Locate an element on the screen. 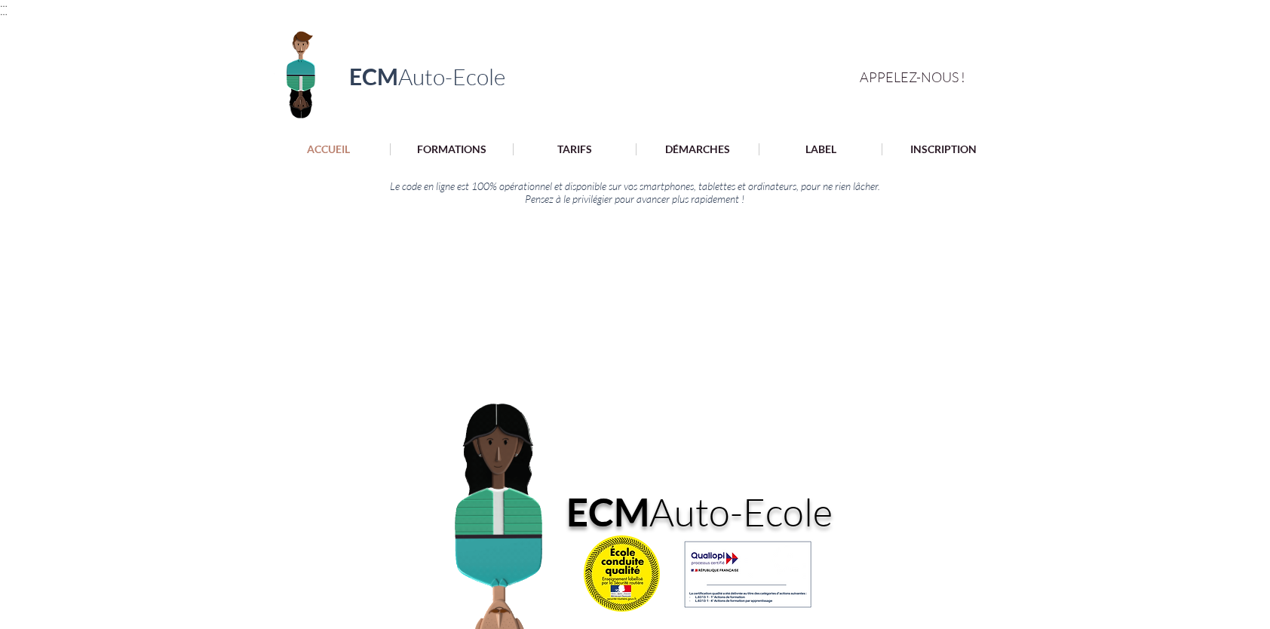  a: ECMAuto-Ecole is located at coordinates (427, 76).